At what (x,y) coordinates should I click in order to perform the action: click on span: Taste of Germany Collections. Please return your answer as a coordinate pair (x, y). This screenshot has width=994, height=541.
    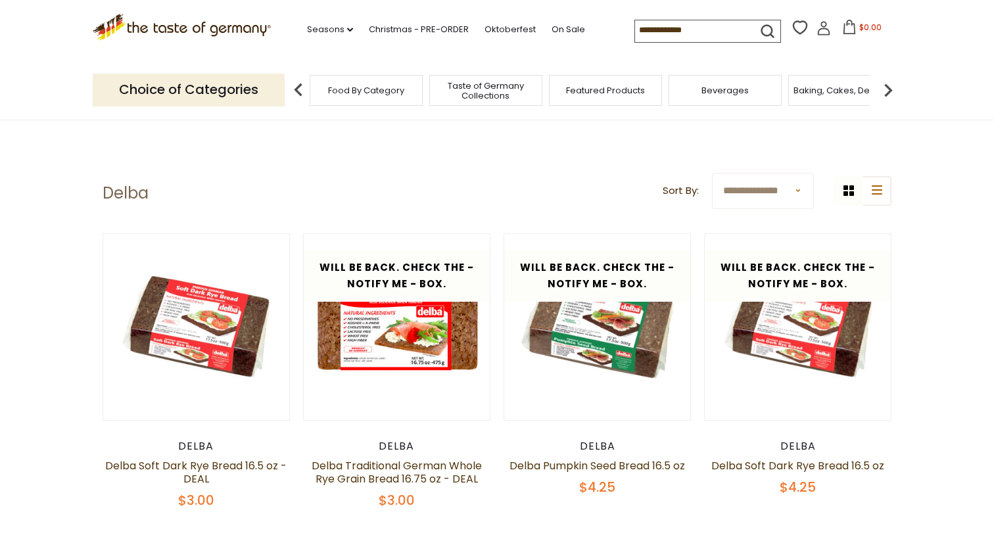
    Looking at the image, I should click on (486, 91).